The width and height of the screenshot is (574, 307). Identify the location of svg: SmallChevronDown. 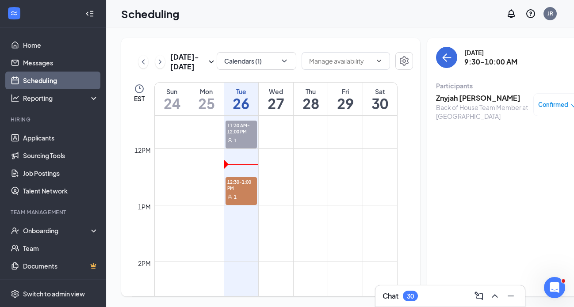
(211, 62).